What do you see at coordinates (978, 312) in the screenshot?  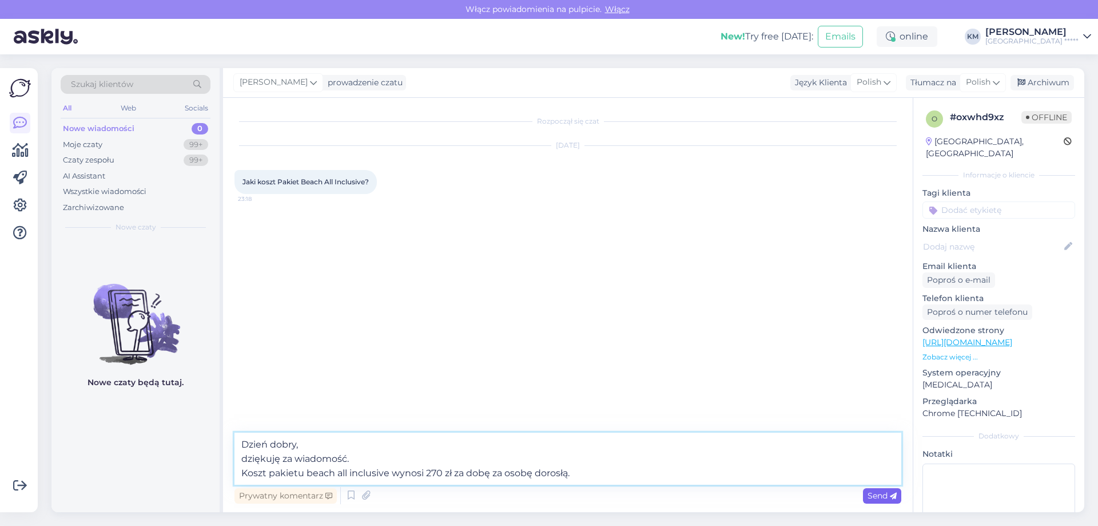 I see `div: Poproś o numer telefonu` at bounding box center [978, 312].